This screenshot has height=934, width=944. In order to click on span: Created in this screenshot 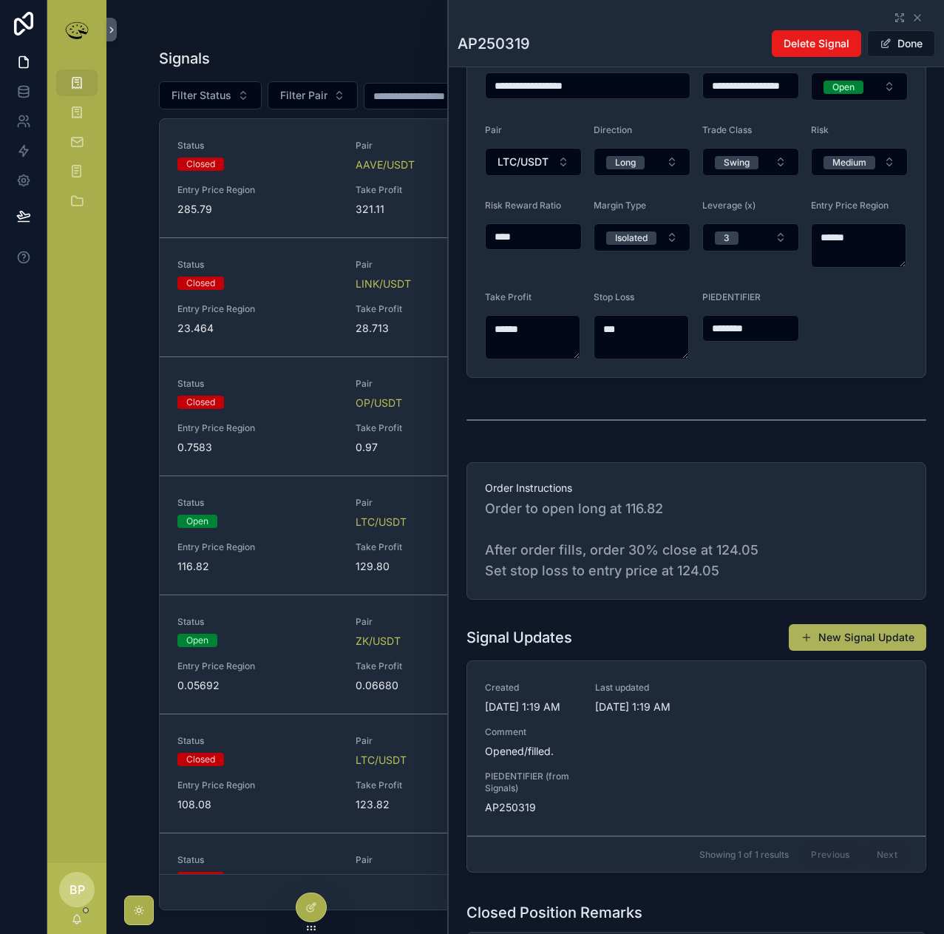, I will do `click(531, 688)`.